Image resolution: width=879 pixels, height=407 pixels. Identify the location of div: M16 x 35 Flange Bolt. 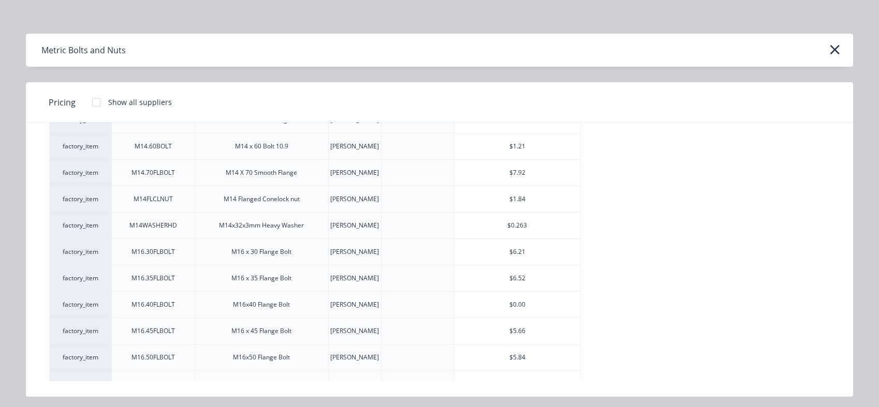
(261, 279).